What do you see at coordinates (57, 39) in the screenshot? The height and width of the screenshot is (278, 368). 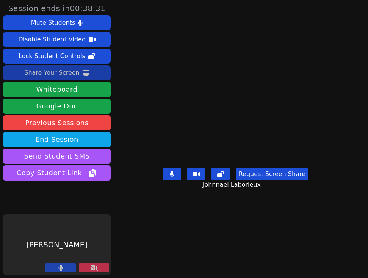 I see `button: Disable Student Video` at bounding box center [57, 39].